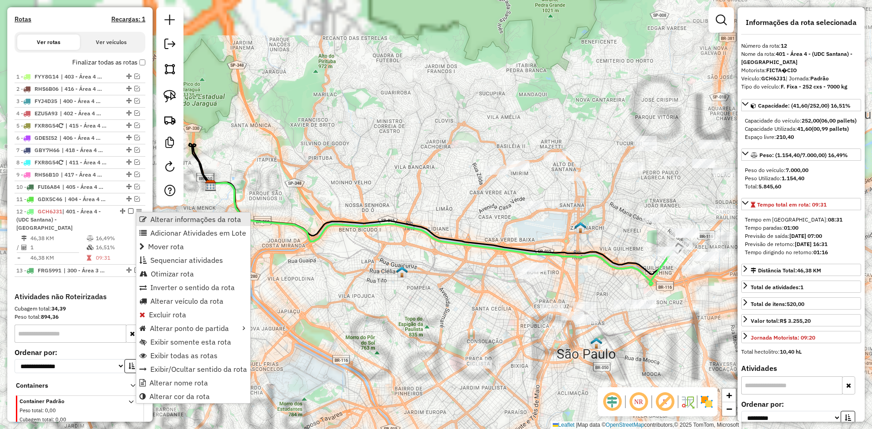  Describe the element at coordinates (801, 154) in the screenshot. I see `a: Peso: (1.154,40/7.000,00) 16,49%` at that location.